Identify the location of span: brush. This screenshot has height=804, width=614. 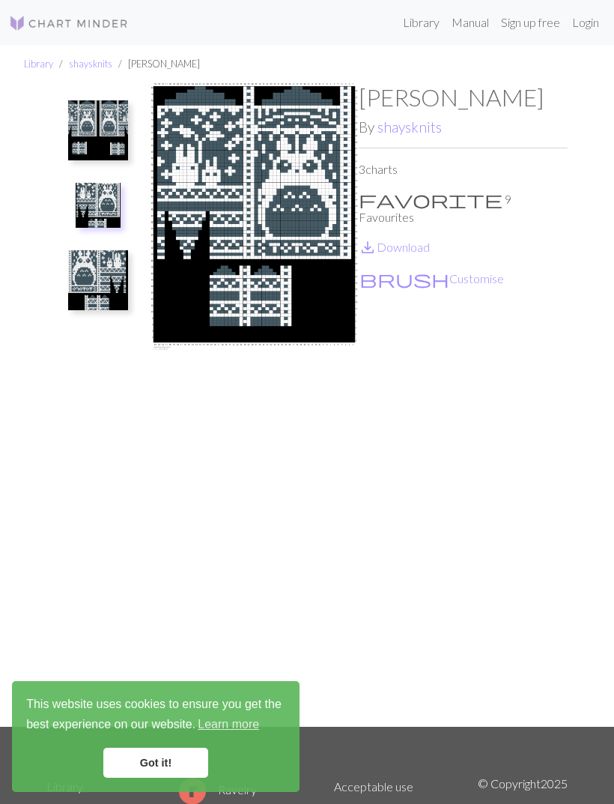
(404, 279).